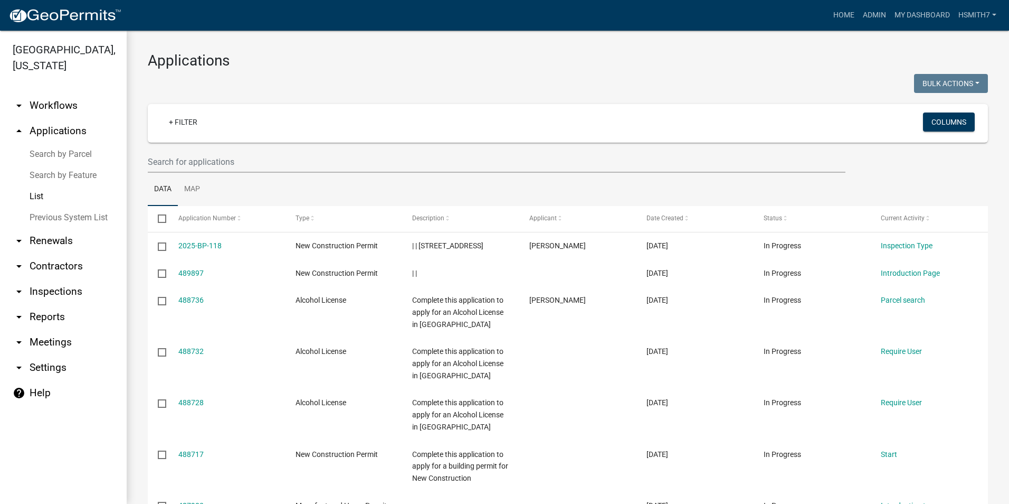 The height and width of the screenshot is (504, 1009). What do you see at coordinates (191, 454) in the screenshot?
I see `a: 488717` at bounding box center [191, 454].